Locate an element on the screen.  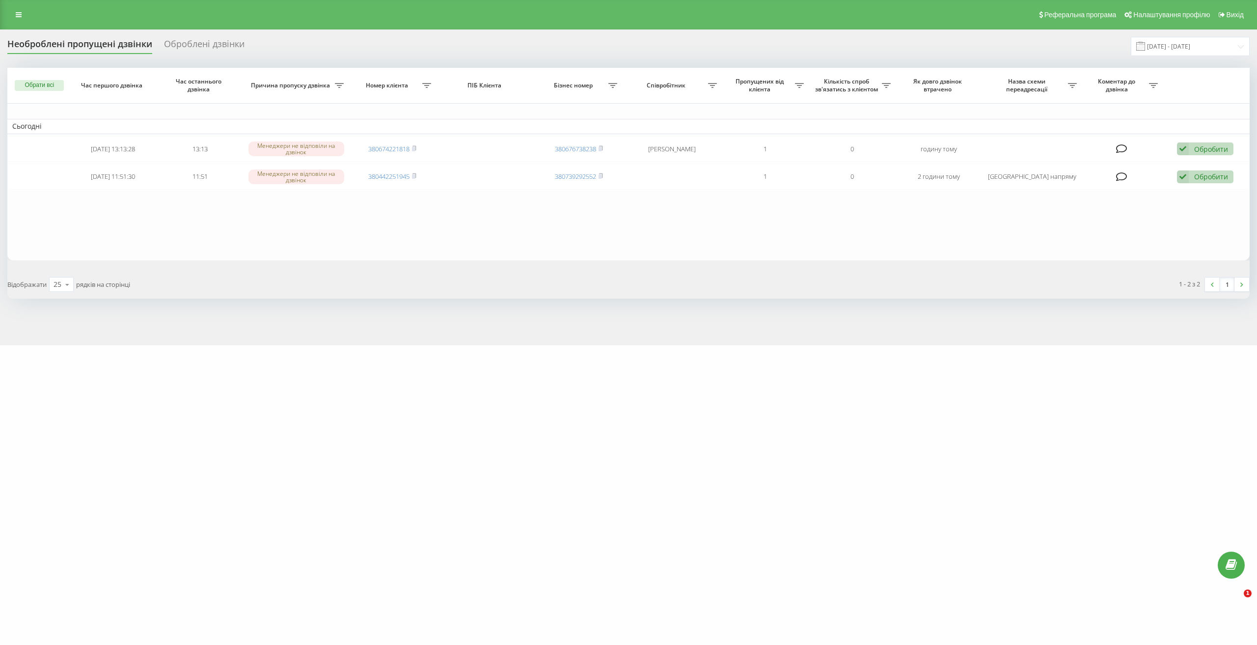
span: Співробітник is located at coordinates (667, 85).